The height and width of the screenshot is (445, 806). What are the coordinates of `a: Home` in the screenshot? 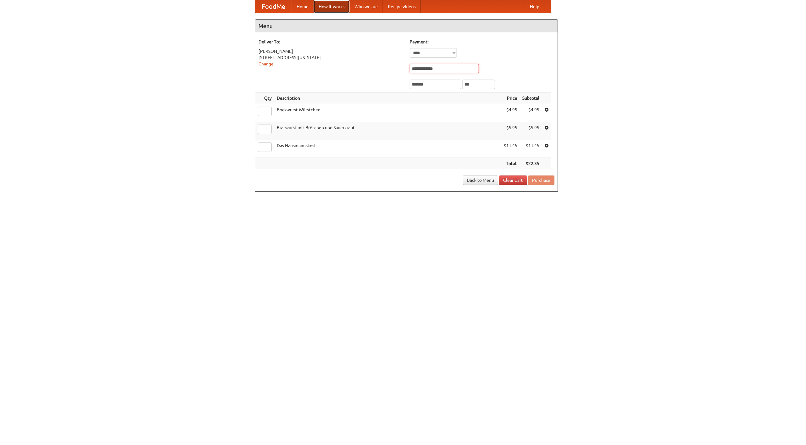 It's located at (302, 7).